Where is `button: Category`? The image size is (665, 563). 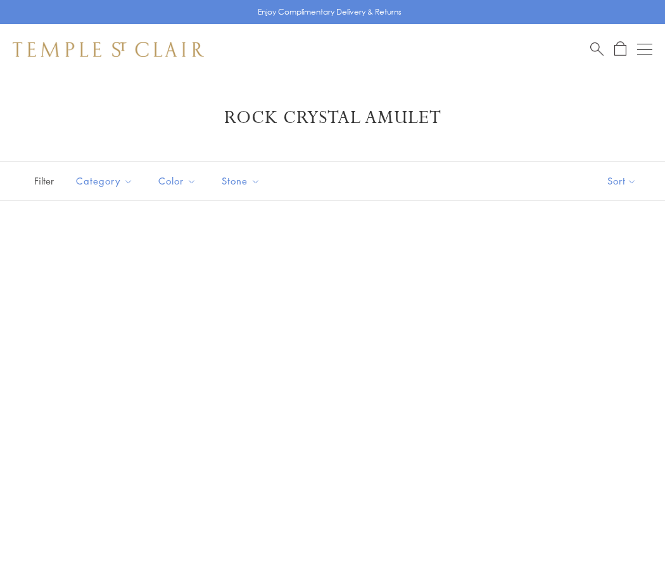
button: Category is located at coordinates (105, 181).